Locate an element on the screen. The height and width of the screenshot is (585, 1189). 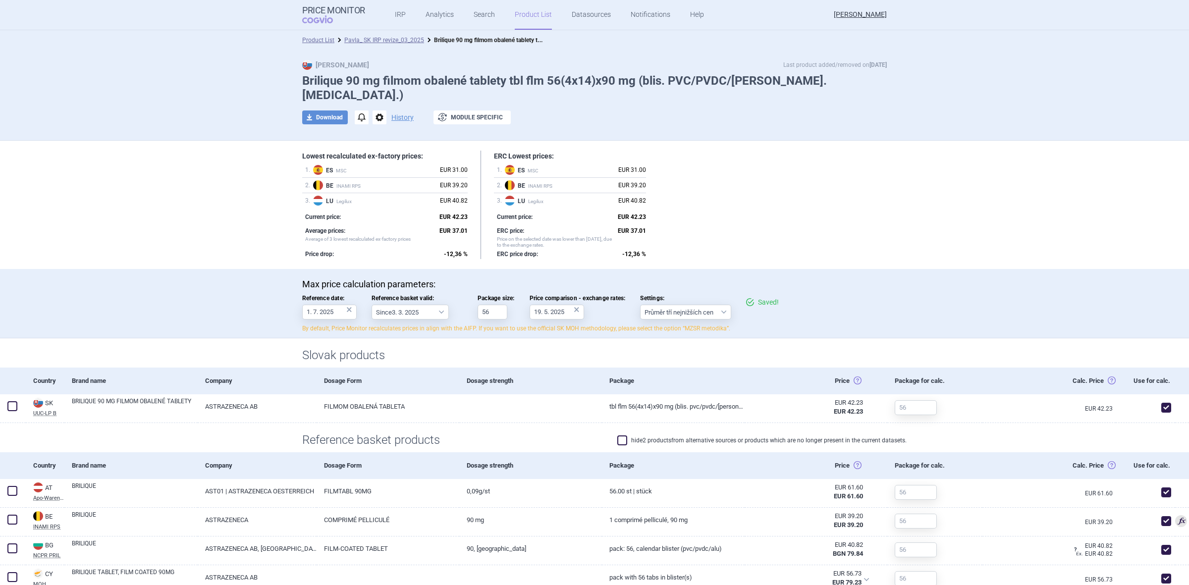
a: 1 comprimé pelliculé, 90 mg is located at coordinates (673, 520).